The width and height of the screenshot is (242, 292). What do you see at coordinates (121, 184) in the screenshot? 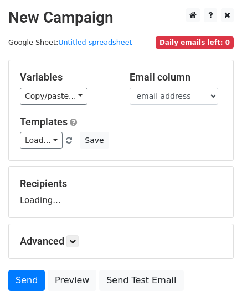
I see `h5: Recipients` at bounding box center [121, 184].